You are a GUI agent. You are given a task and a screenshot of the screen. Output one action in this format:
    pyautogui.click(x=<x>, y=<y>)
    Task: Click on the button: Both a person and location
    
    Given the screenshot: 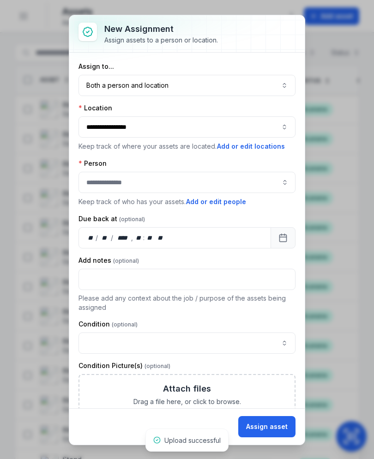 What is the action you would take?
    pyautogui.click(x=187, y=85)
    